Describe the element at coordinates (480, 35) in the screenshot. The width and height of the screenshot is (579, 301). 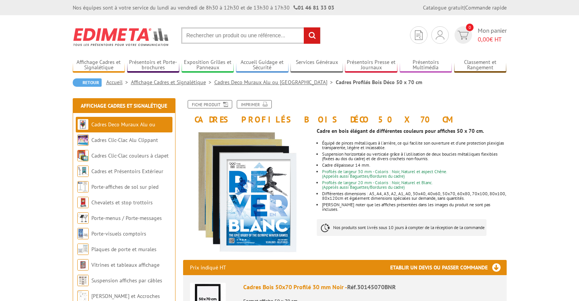
I see `a: devis rapide 0 Mon panier 0,00€ HT` at that location.